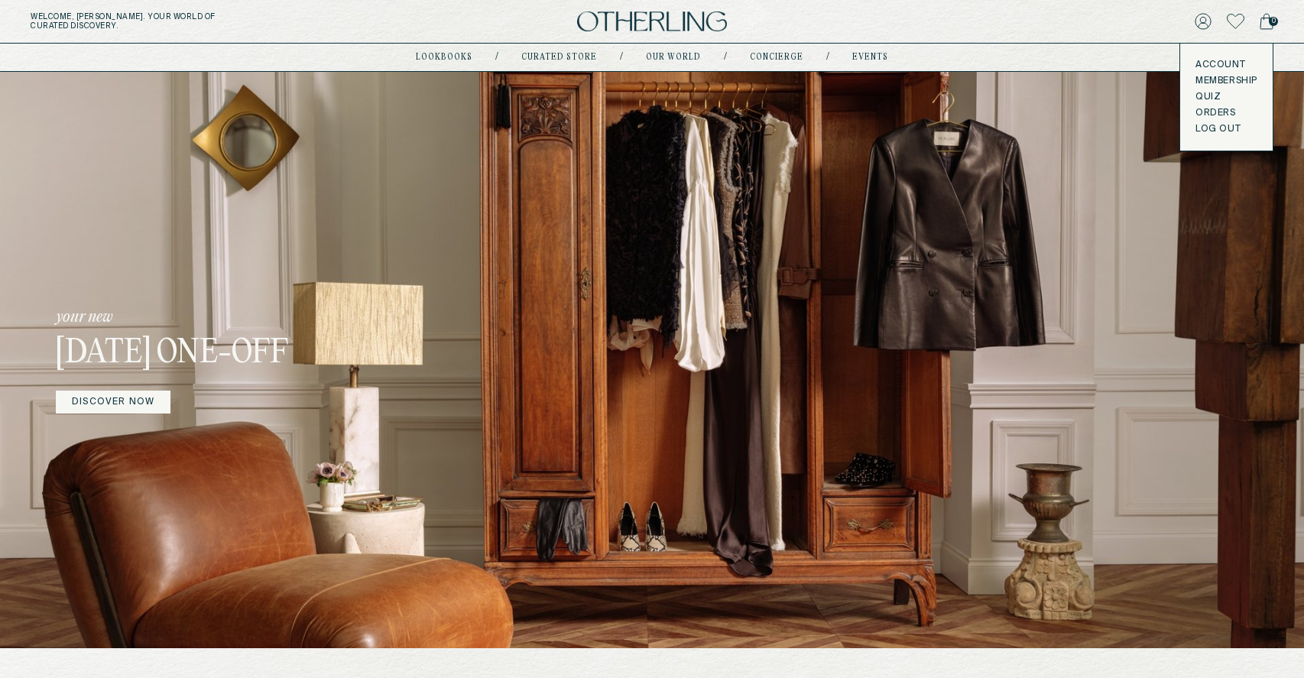 The image size is (1304, 678). What do you see at coordinates (1226, 97) in the screenshot?
I see `a: Quiz` at bounding box center [1226, 97].